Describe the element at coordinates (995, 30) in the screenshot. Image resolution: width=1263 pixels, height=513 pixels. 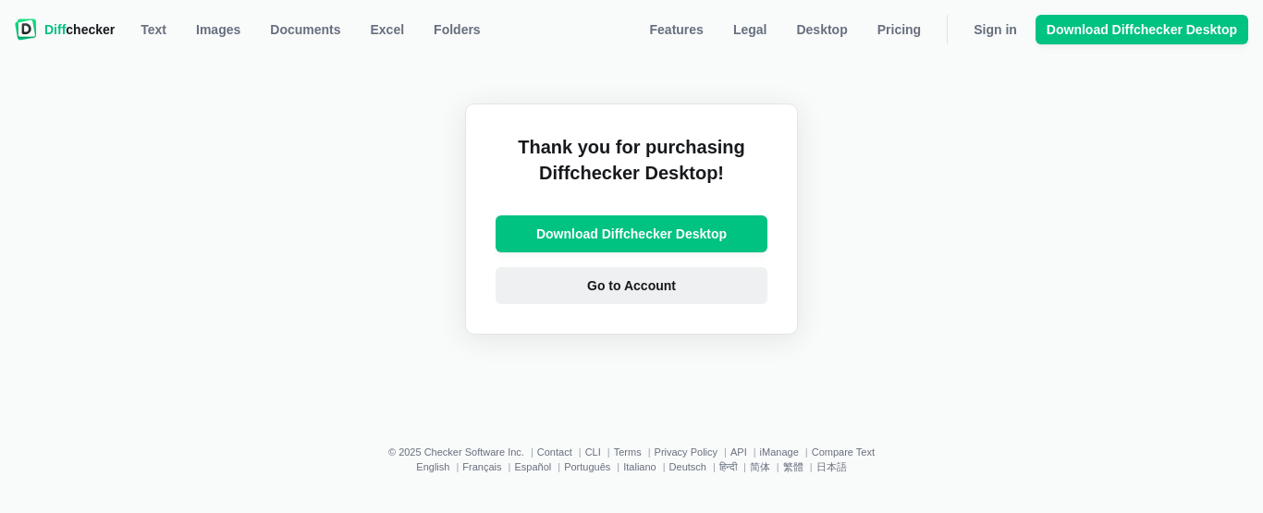
I see `span: Sign in` at that location.